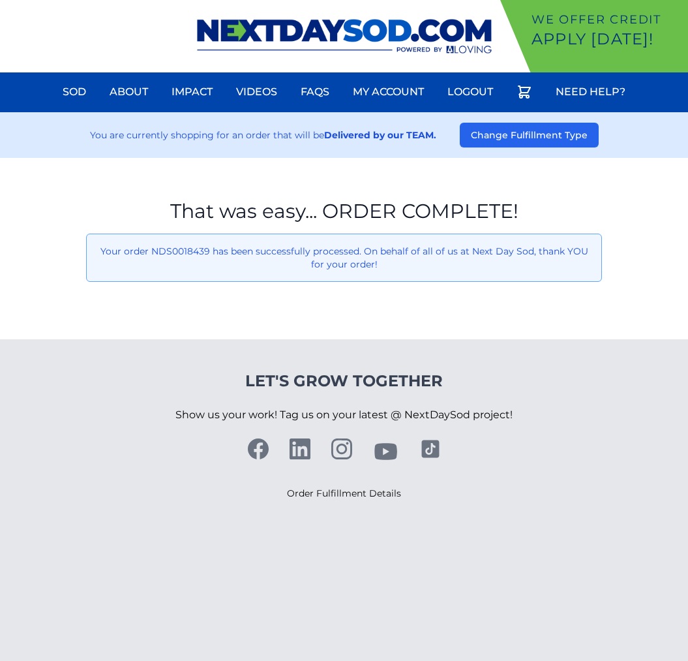 Image resolution: width=688 pixels, height=661 pixels. I want to click on h4: Let's Grow Together, so click(344, 381).